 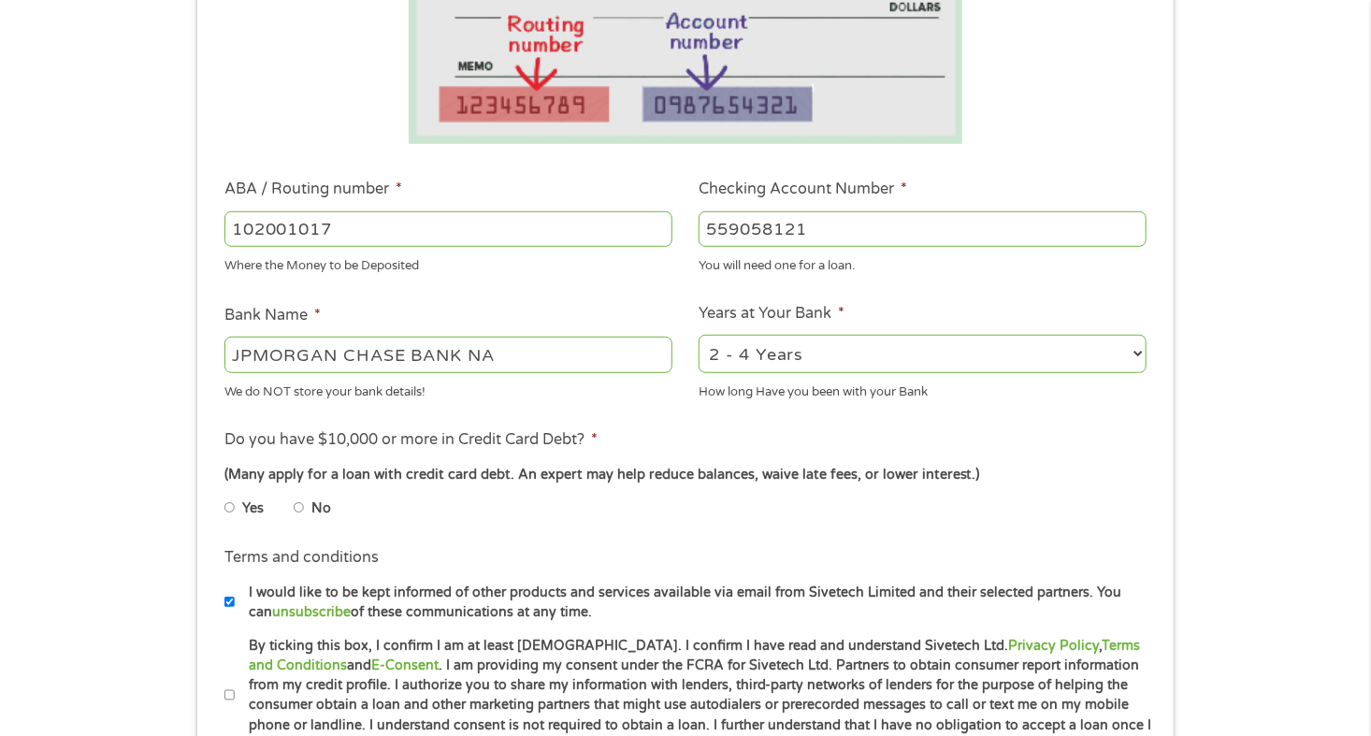 I want to click on div: How long Have you been with your Bank, so click(x=922, y=388).